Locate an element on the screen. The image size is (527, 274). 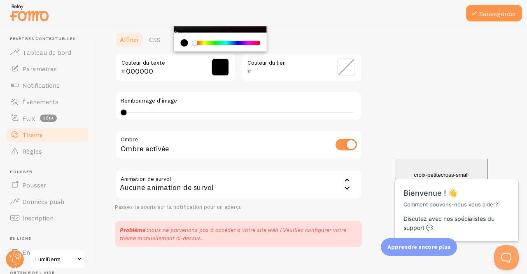
font: Problème : is located at coordinates (134, 230).